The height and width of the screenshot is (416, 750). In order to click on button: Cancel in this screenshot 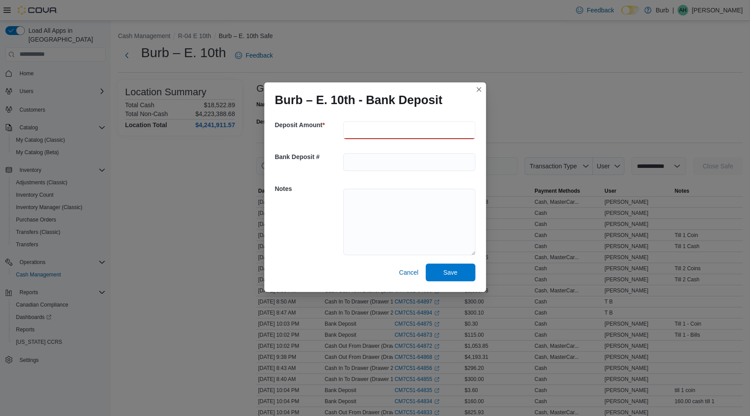, I will do `click(409, 273)`.